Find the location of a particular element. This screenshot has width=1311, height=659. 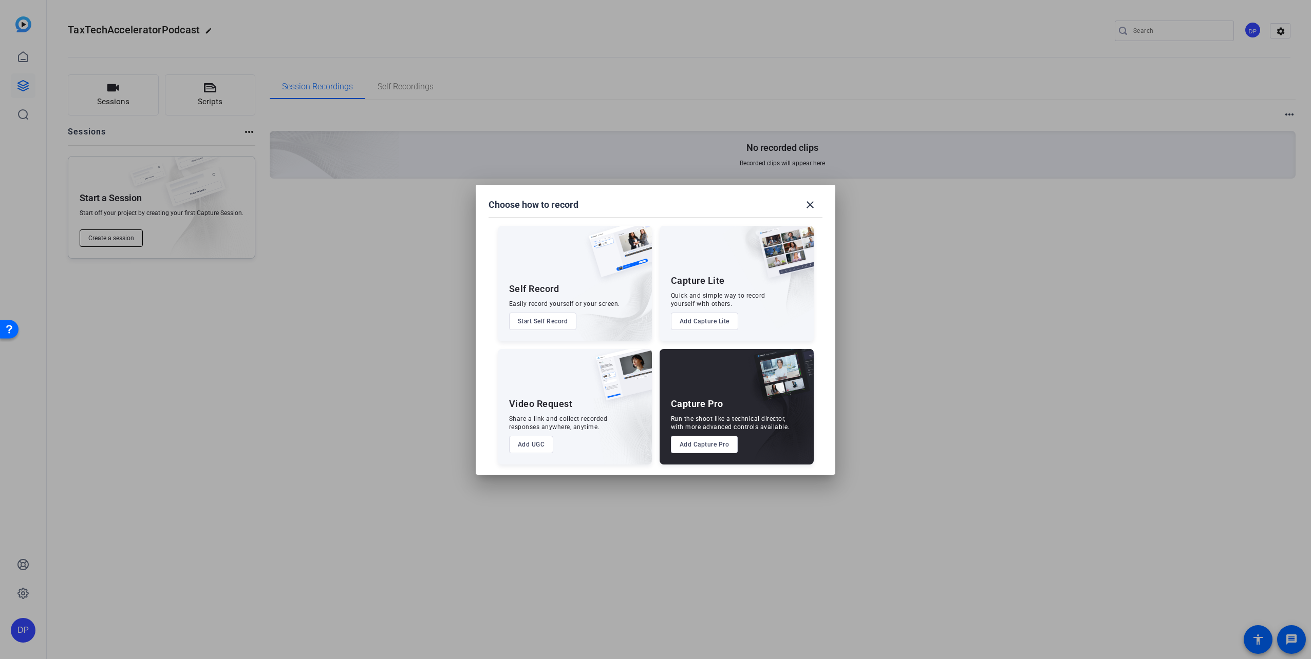

img: ugc-content.png is located at coordinates (620, 380).